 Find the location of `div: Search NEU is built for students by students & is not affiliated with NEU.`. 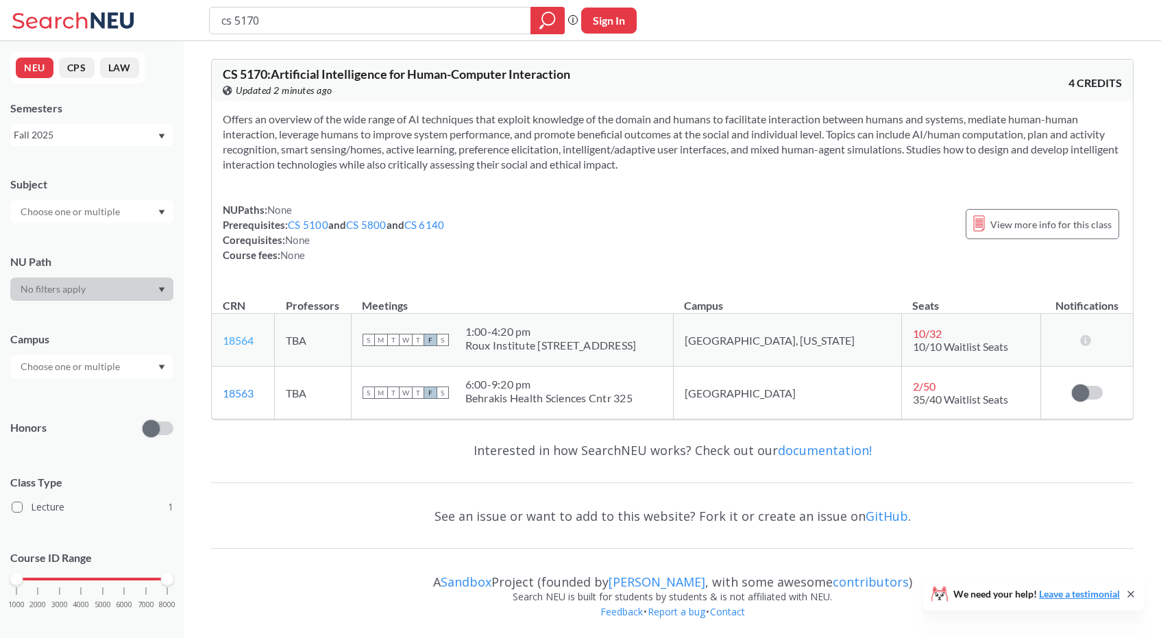

div: Search NEU is built for students by students & is not affiliated with NEU. is located at coordinates (672, 597).